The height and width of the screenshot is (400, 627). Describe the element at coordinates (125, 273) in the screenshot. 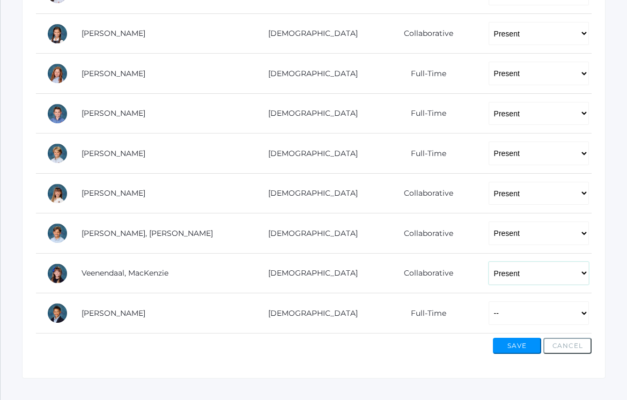

I see `a: Veenendaal, MacKenzie` at that location.